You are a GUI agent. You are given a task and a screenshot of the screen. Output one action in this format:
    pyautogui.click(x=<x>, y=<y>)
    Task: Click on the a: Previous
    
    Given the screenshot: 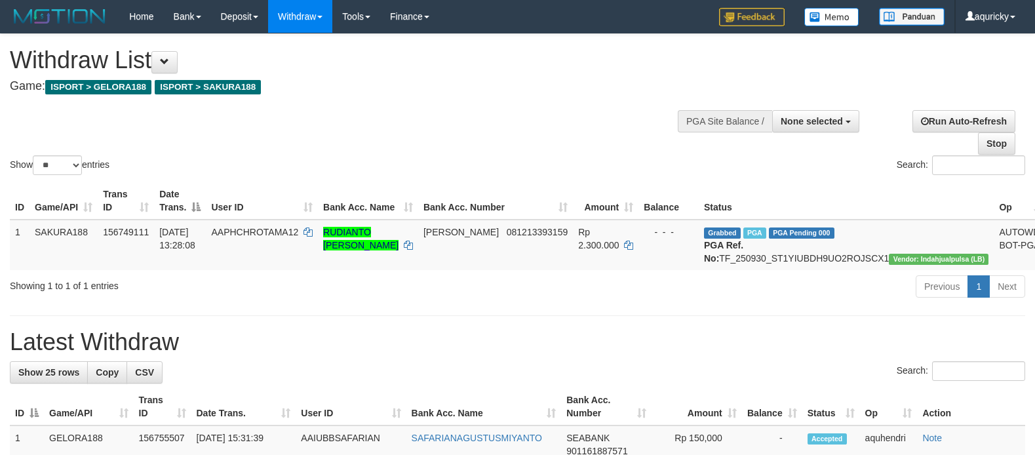 What is the action you would take?
    pyautogui.click(x=942, y=286)
    